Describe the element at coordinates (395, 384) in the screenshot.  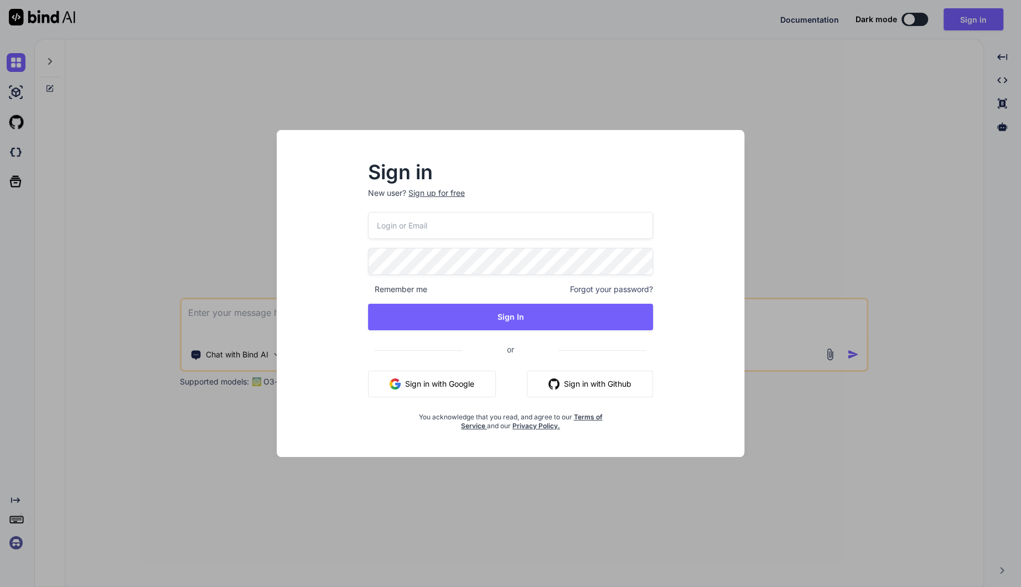
I see `img: google` at that location.